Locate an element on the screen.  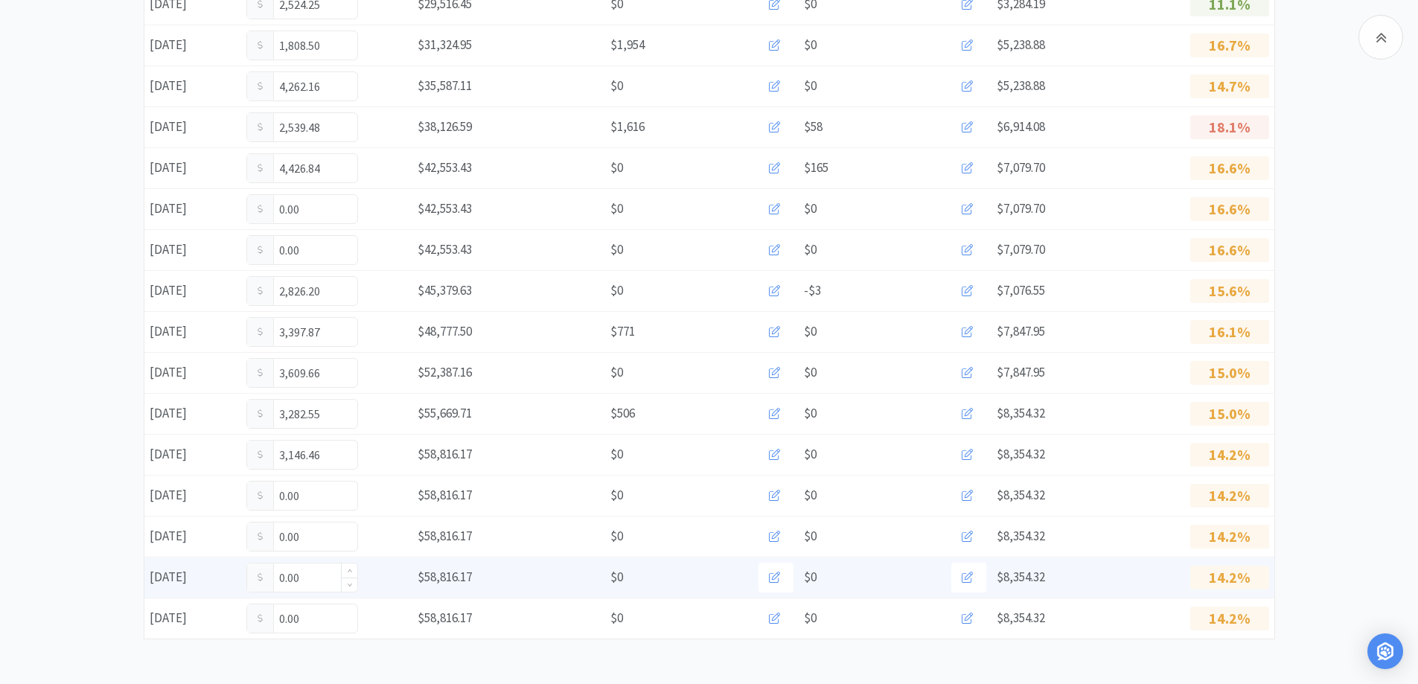
span: $38,126.59 is located at coordinates (444, 127).